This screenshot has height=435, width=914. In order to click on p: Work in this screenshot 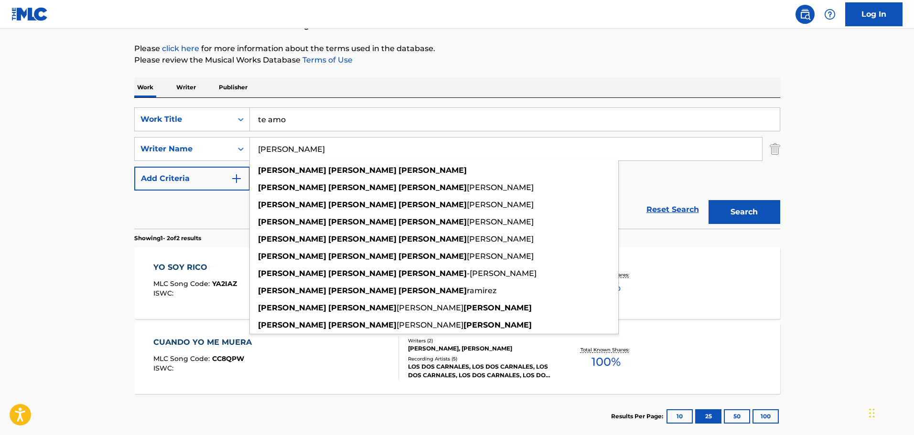, I will do `click(145, 87)`.